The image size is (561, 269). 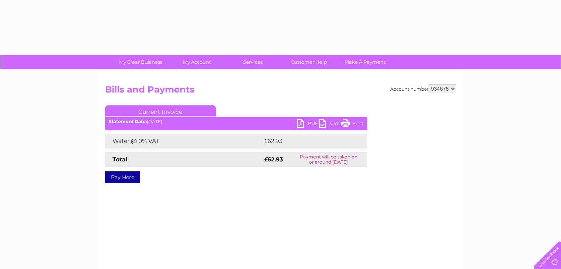 I want to click on strong: £62.93, so click(x=273, y=159).